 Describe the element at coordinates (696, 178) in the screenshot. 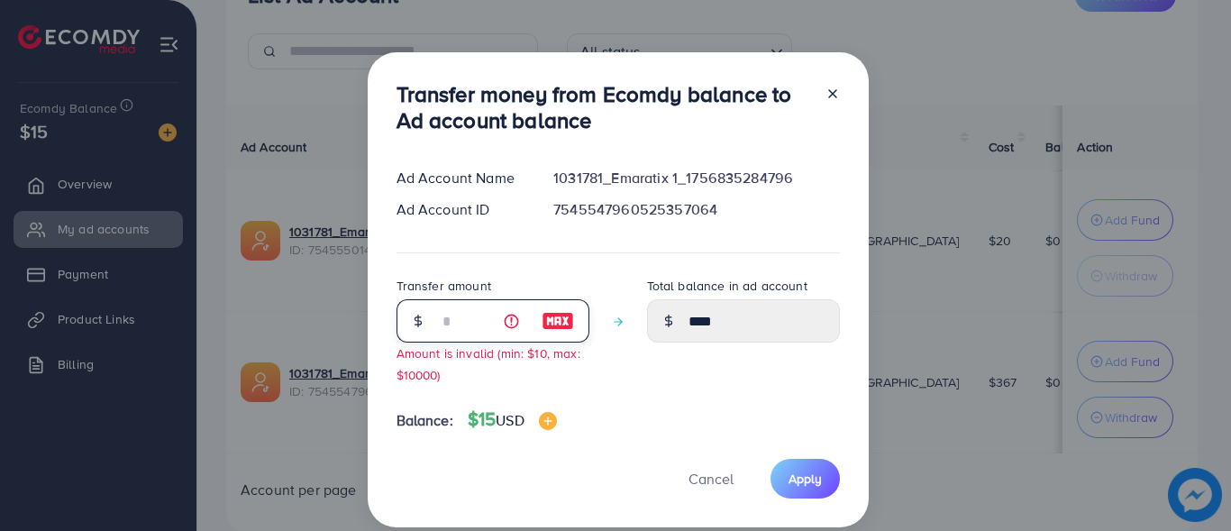

I see `div: 1031781_Emaratix 1_1756835284796` at that location.